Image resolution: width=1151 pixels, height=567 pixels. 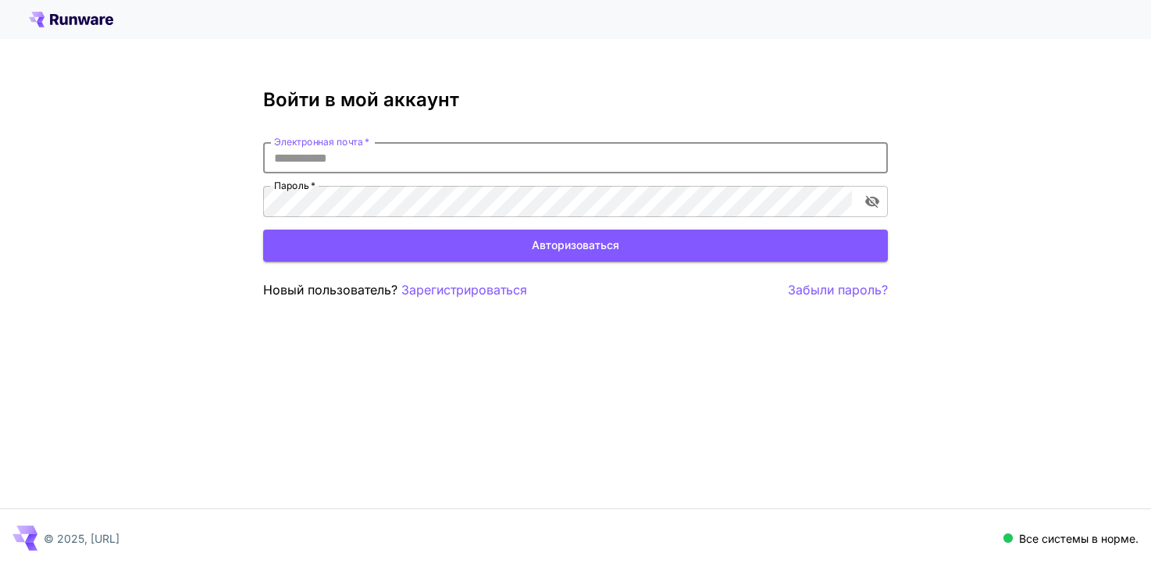 What do you see at coordinates (395, 290) in the screenshot?
I see `p: Новый пользователь?` at bounding box center [395, 290].